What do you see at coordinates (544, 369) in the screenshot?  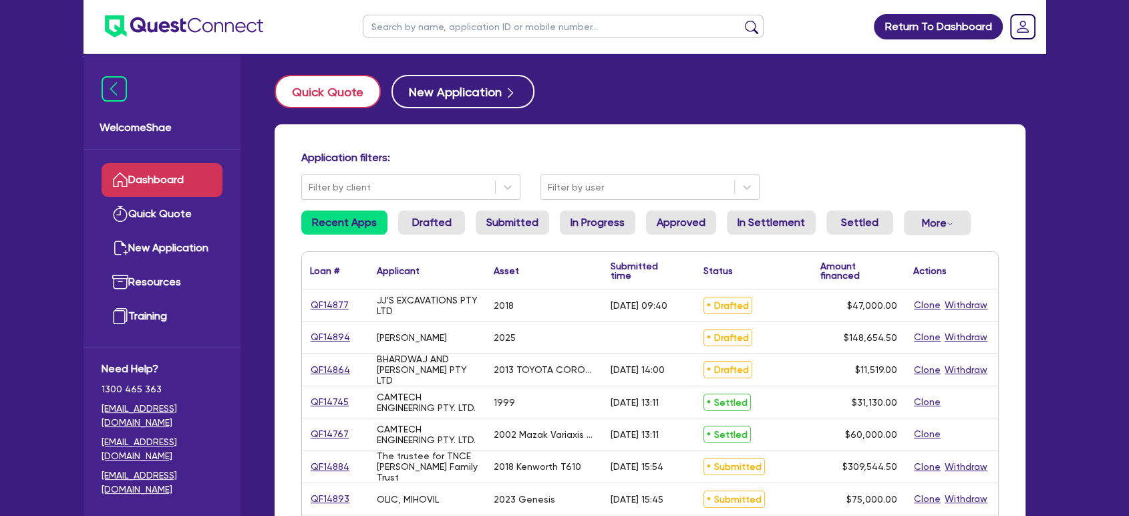 I see `div: 2013 TOYOTA COROLLA` at bounding box center [544, 369].